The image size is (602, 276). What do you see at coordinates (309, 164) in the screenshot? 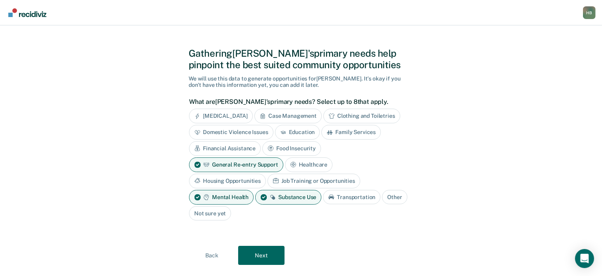
I see `div: Healthcare` at bounding box center [309, 164].